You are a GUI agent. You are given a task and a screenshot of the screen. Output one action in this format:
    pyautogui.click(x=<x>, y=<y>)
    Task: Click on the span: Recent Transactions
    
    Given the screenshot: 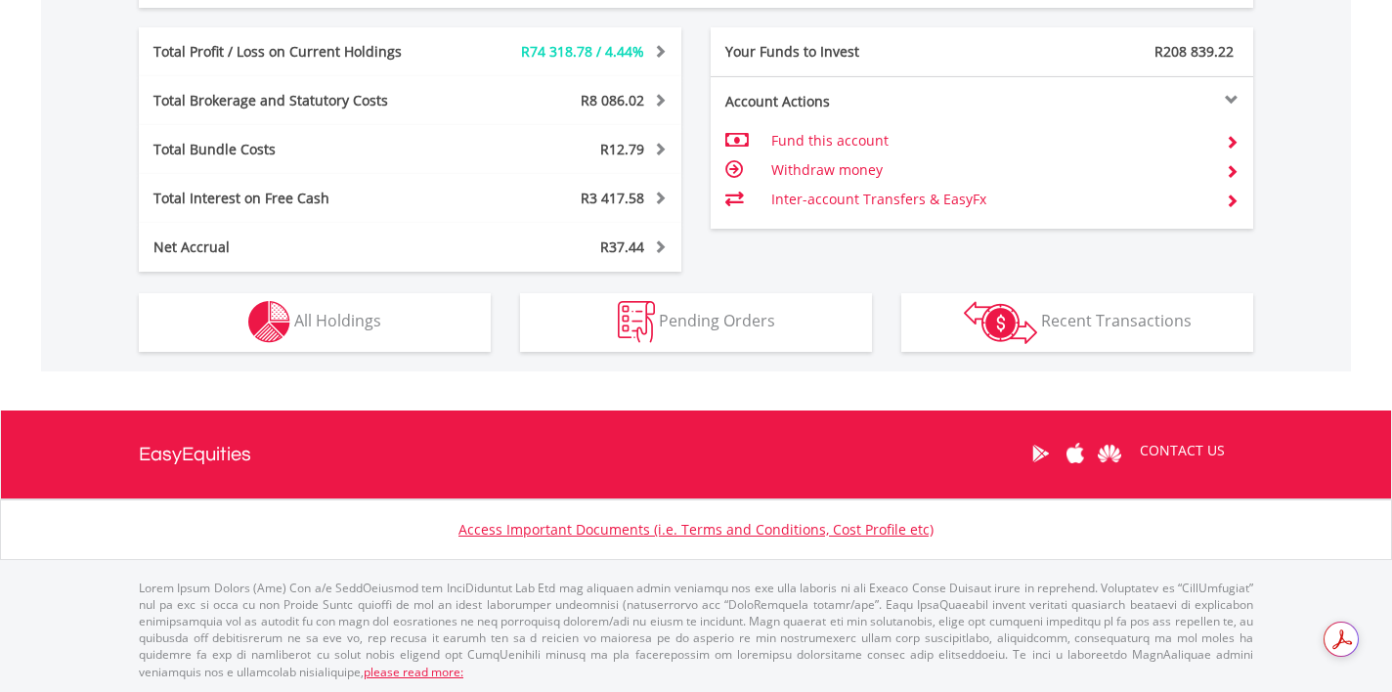 What is the action you would take?
    pyautogui.click(x=1116, y=321)
    